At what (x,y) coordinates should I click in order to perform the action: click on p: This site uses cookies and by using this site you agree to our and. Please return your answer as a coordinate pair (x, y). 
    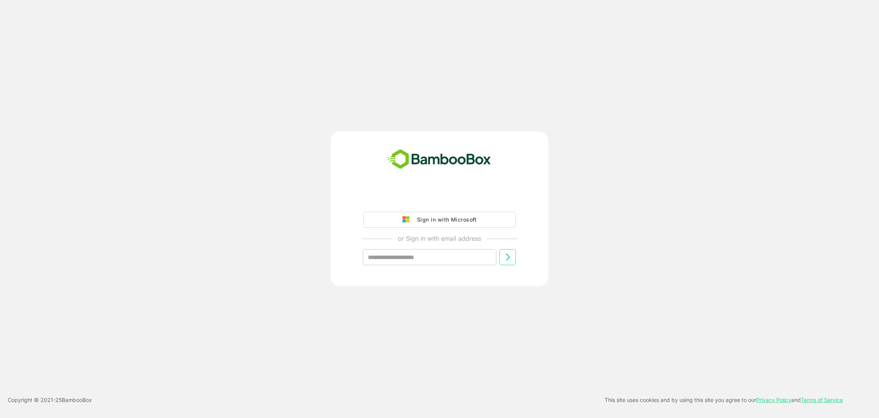
    Looking at the image, I should click on (724, 400).